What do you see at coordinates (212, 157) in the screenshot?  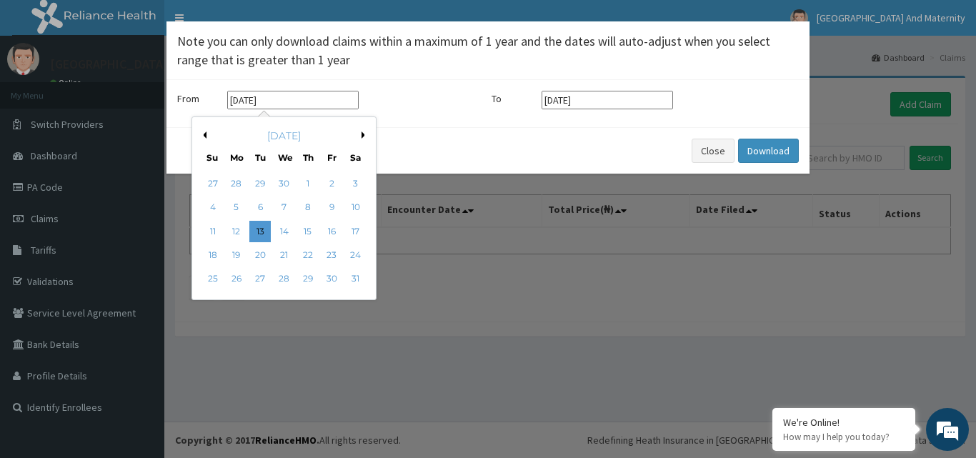 I see `div: Su` at bounding box center [212, 157].